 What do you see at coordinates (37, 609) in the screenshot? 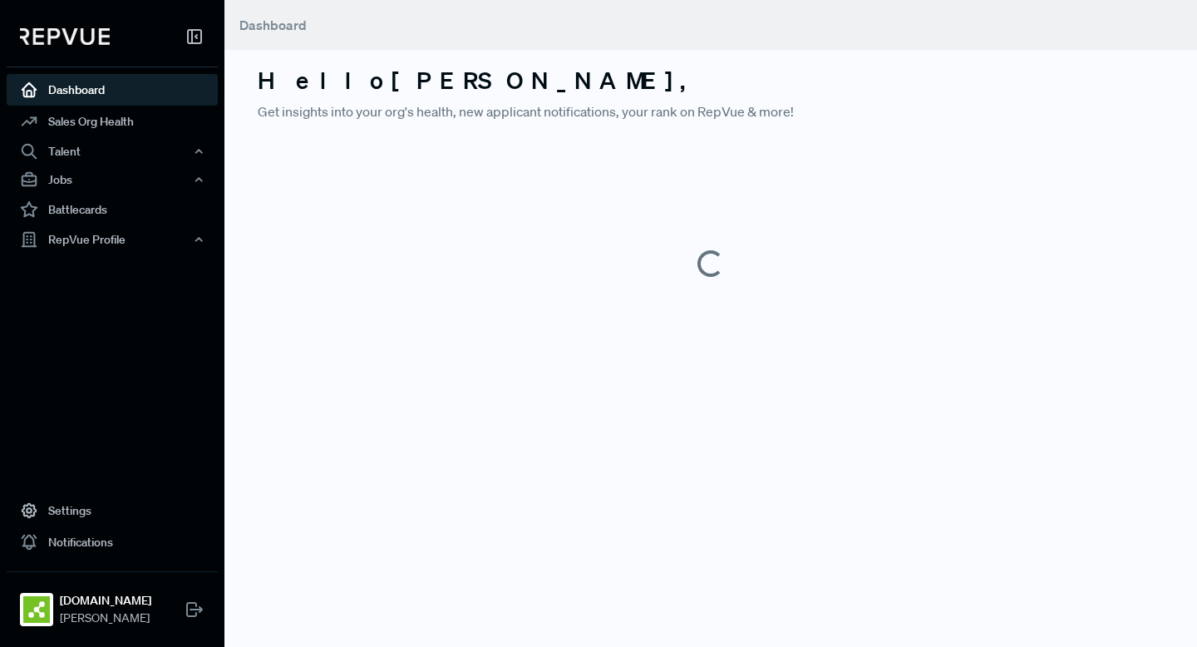
I see `img: Kontakt.io` at bounding box center [37, 609].